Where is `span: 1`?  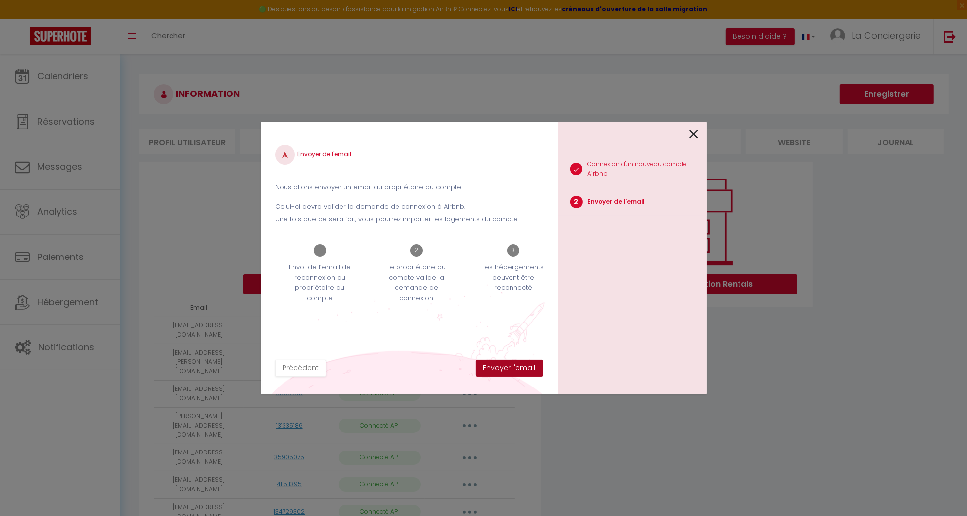
span: 1 is located at coordinates (320, 250).